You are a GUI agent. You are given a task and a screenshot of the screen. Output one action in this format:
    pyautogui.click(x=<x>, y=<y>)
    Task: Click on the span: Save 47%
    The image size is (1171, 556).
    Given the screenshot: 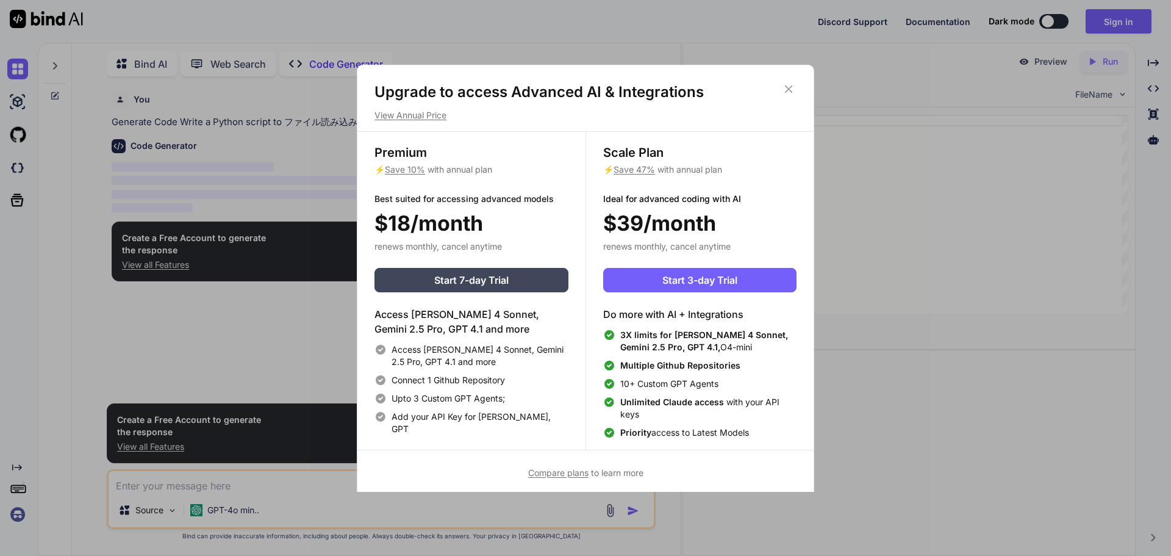 What is the action you would take?
    pyautogui.click(x=635, y=169)
    